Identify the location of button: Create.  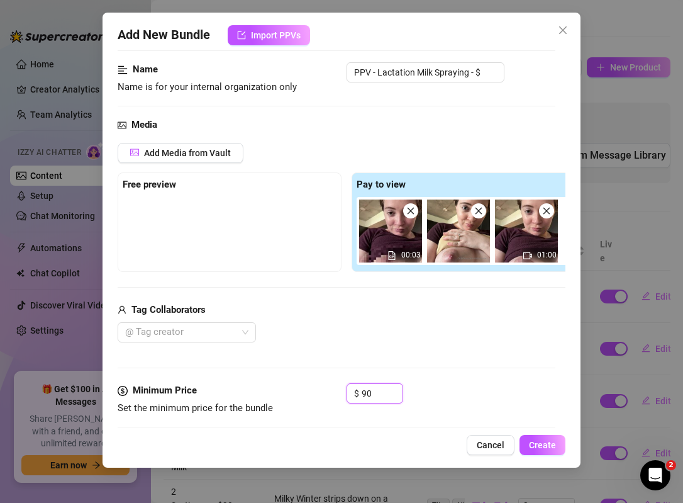
(542, 445).